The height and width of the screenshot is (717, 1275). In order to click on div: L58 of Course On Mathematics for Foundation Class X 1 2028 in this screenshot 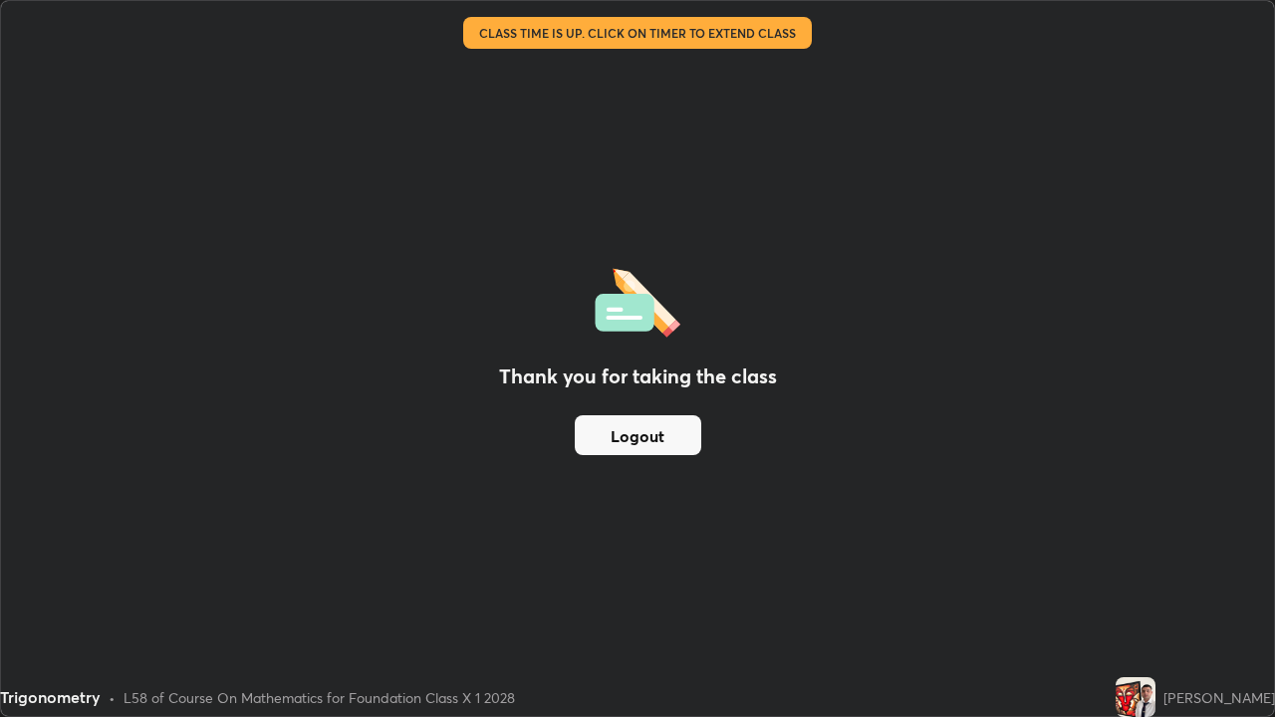, I will do `click(319, 697)`.